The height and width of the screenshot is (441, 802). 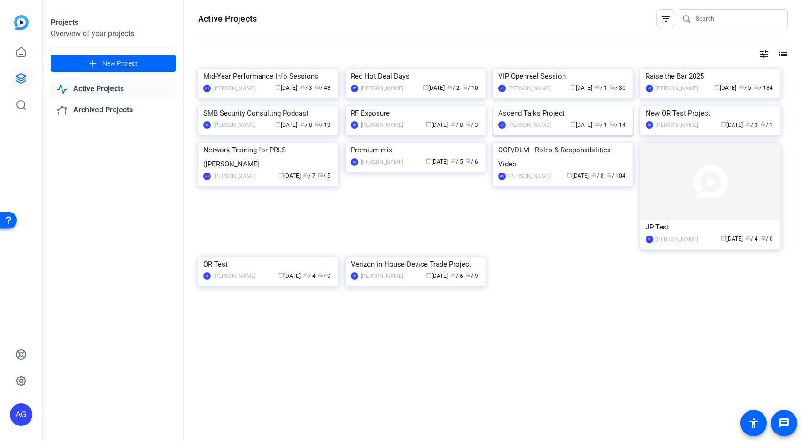 I want to click on div: KR, so click(x=650, y=125).